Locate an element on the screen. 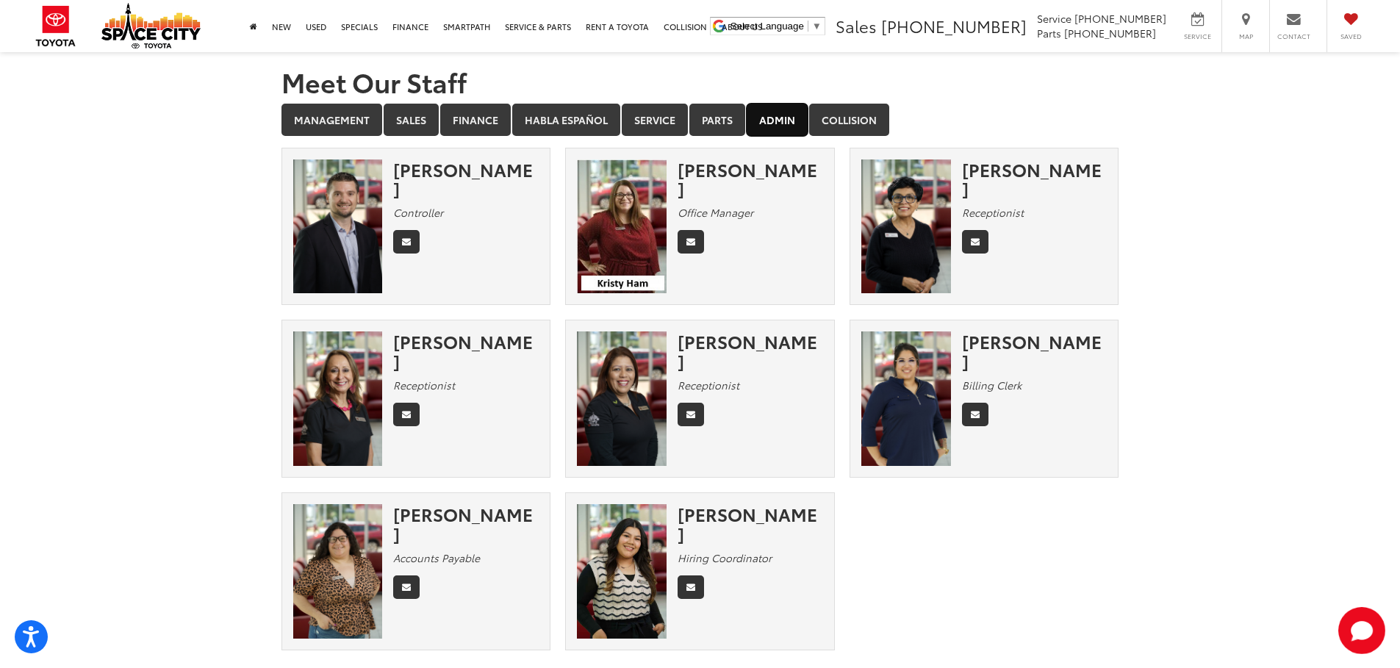 Image resolution: width=1400 pixels, height=668 pixels. a: Admin is located at coordinates (777, 120).